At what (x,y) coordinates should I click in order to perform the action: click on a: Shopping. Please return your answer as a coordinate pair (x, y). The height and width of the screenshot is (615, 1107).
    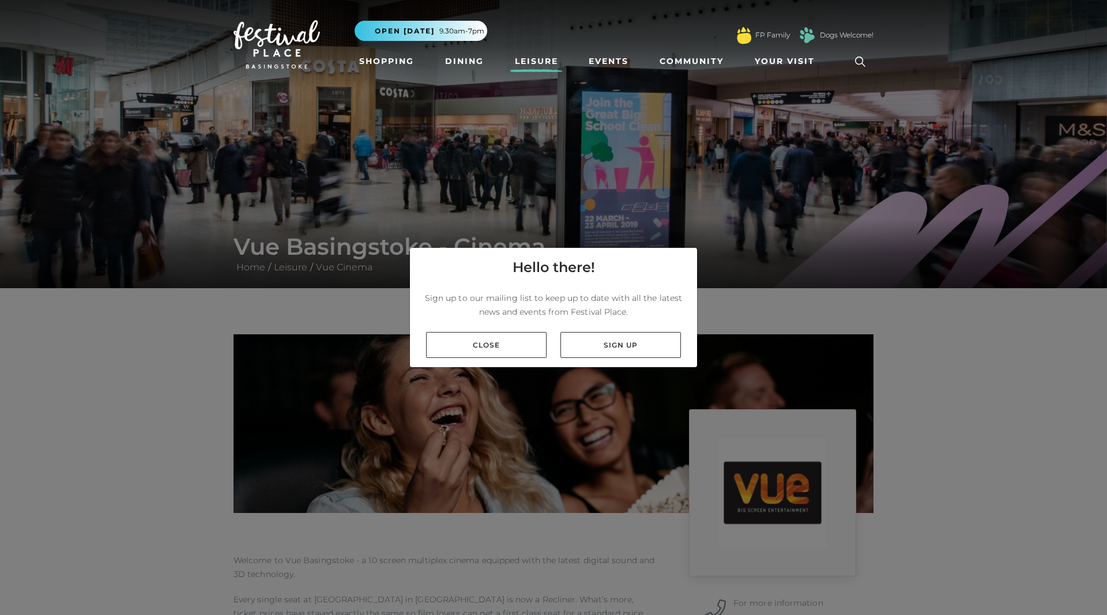
    Looking at the image, I should click on (386, 61).